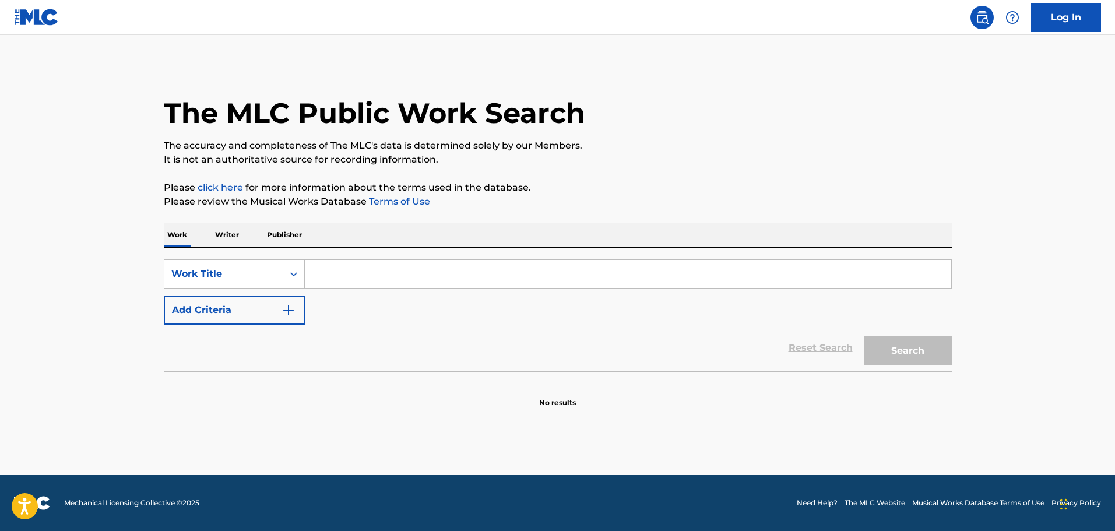  Describe the element at coordinates (288, 310) in the screenshot. I see `img: 9d2ae6d4665cec9f34b9.svg` at that location.